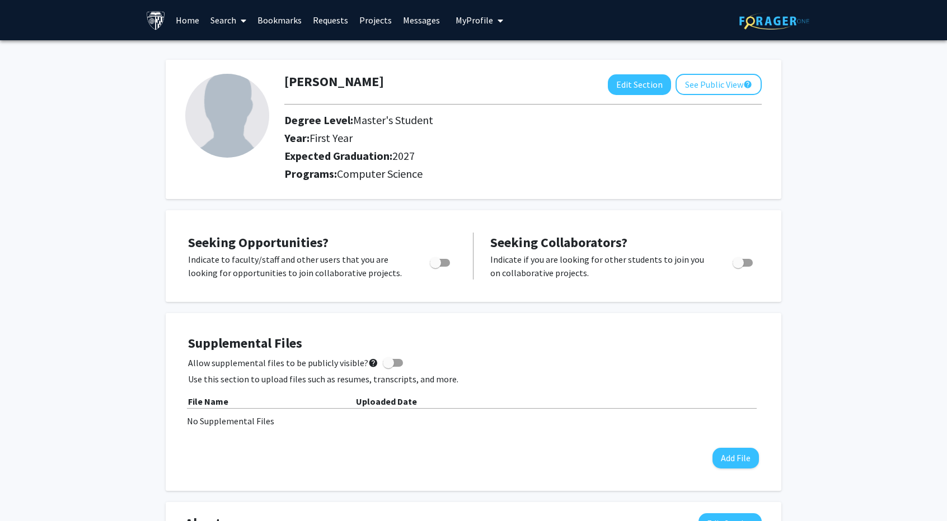  What do you see at coordinates (473, 379) in the screenshot?
I see `p: Use this section to upload files such as resumes, transcripts, and more.` at bounding box center [473, 379].